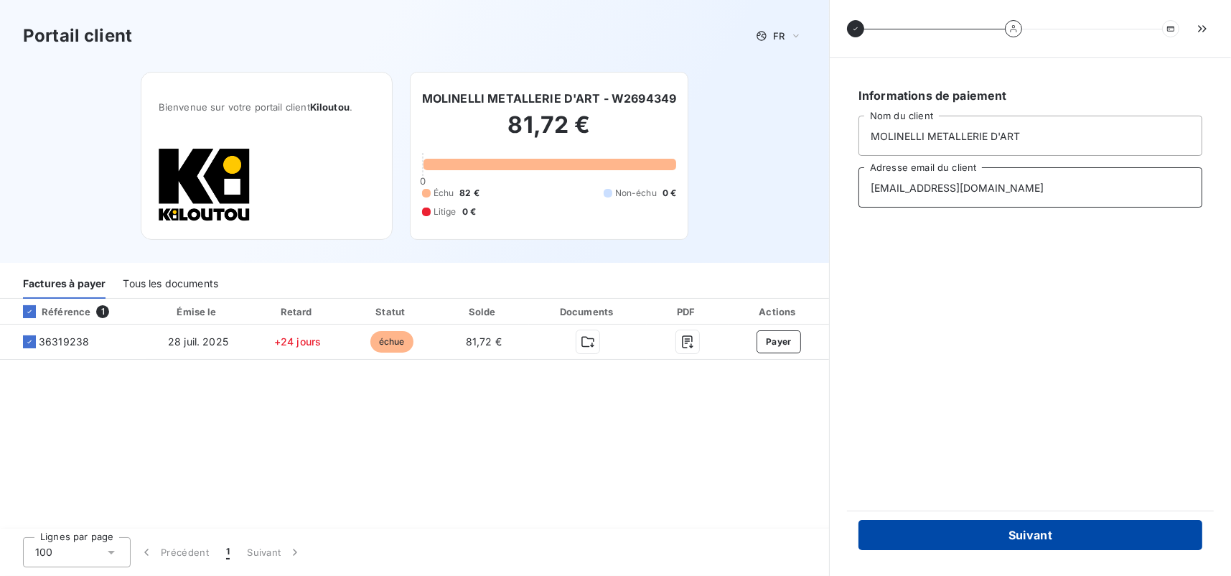  I want to click on span: 81,72 €, so click(484, 341).